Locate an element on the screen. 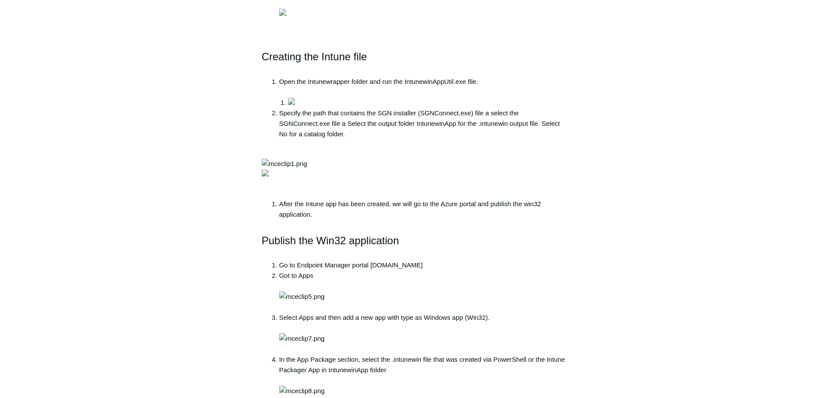  img: mceclip7.png is located at coordinates (302, 338).